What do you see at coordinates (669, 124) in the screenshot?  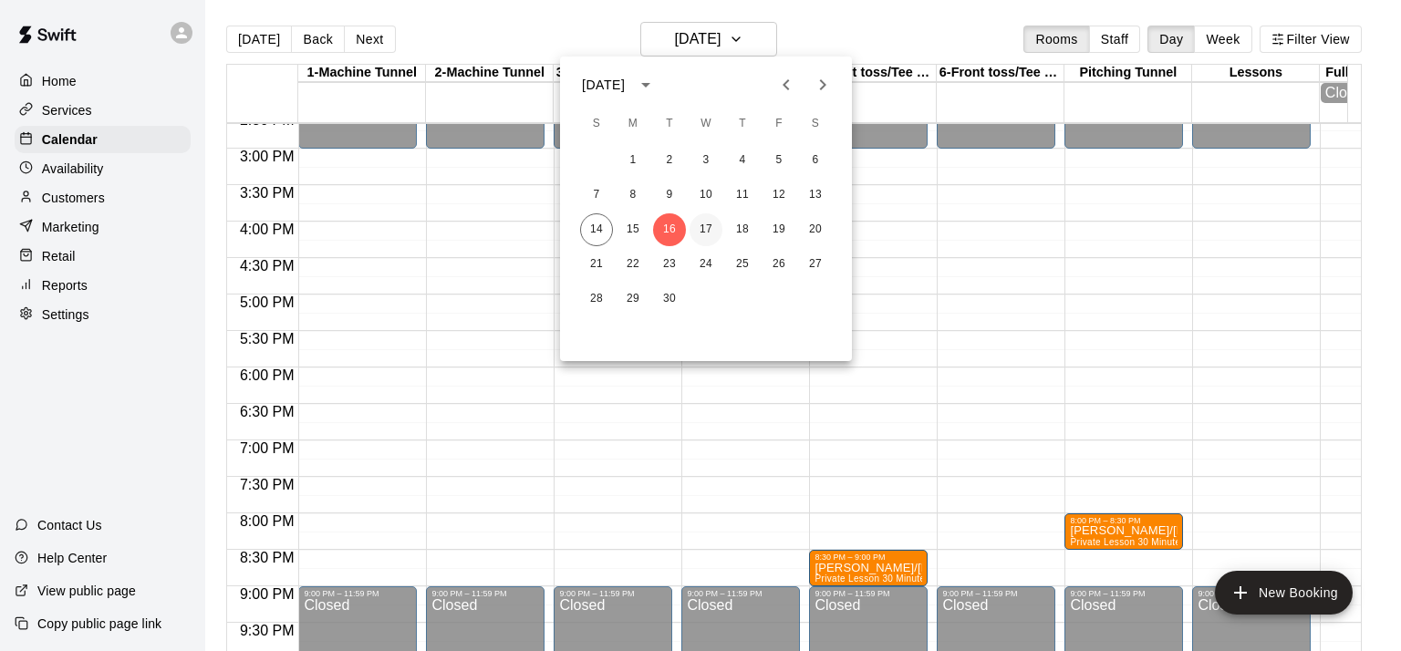 I see `span: Tuesday` at bounding box center [669, 124].